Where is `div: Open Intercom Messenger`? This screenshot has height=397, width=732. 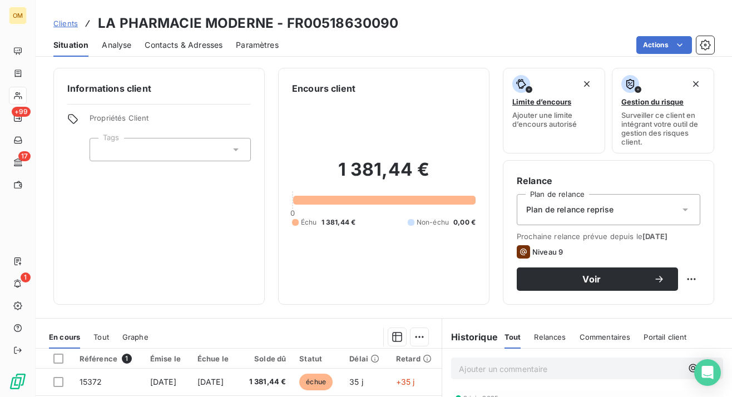
div: Open Intercom Messenger is located at coordinates (707, 373).